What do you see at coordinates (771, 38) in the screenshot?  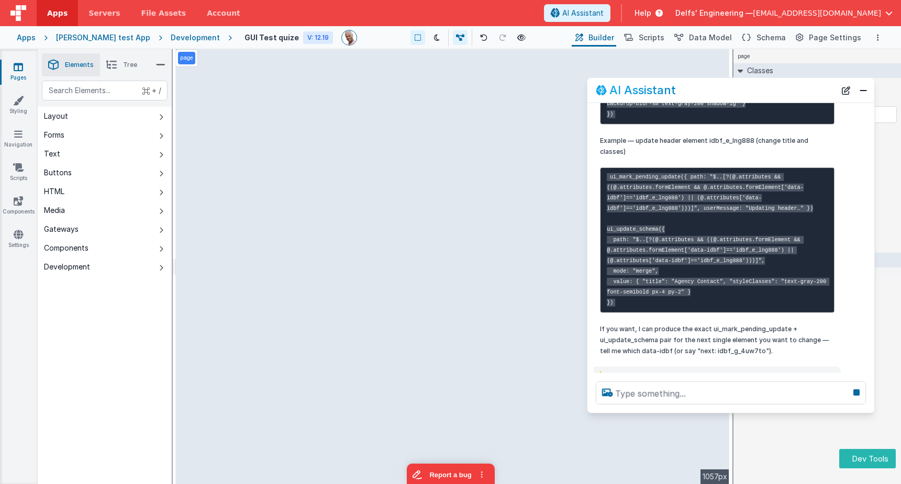 I see `span: Schema` at bounding box center [771, 38].